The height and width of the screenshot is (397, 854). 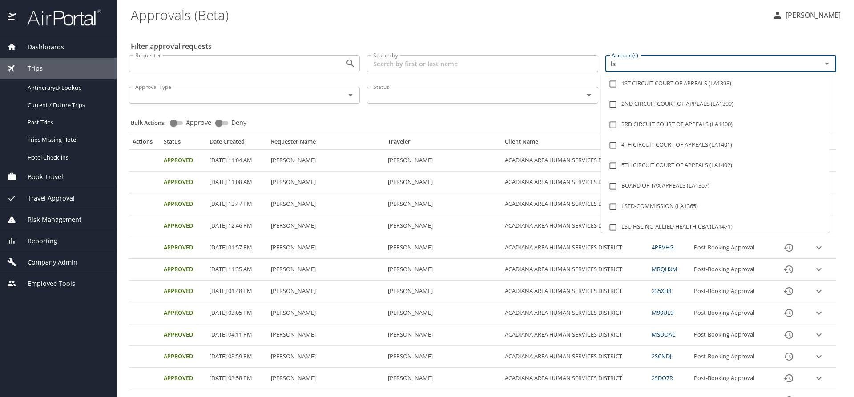 What do you see at coordinates (67, 122) in the screenshot?
I see `span: Past Trips` at bounding box center [67, 122].